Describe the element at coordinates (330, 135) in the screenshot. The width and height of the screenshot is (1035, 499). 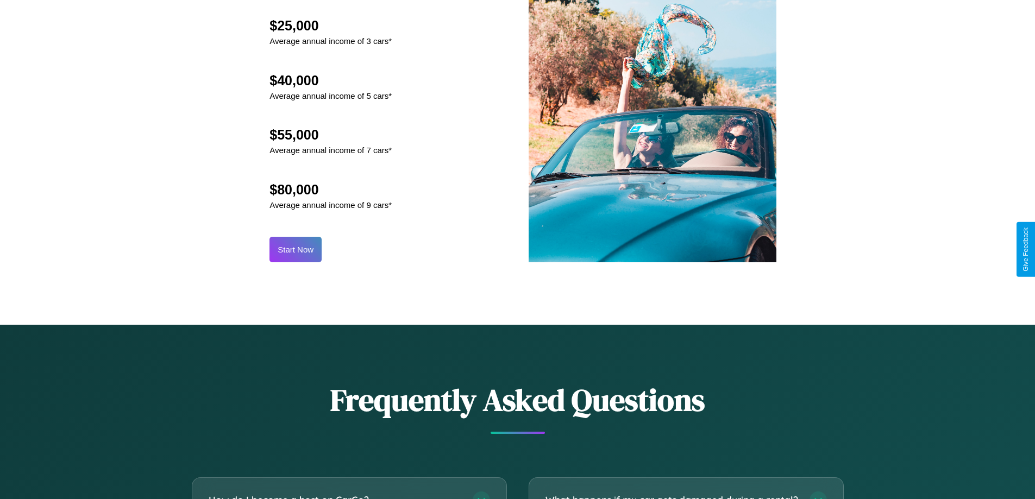
I see `h2: $55,000` at that location.